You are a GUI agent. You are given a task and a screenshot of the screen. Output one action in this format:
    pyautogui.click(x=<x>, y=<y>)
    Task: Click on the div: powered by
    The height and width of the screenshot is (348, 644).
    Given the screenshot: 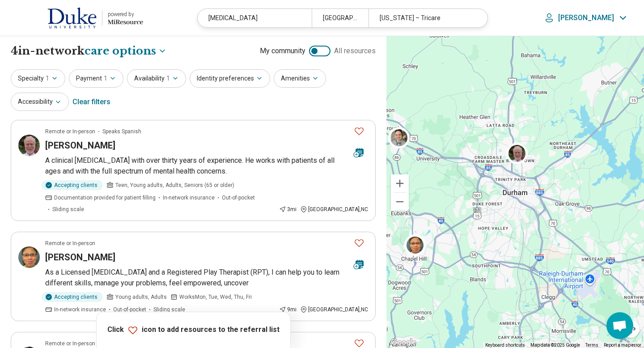 What is the action you would take?
    pyautogui.click(x=125, y=14)
    